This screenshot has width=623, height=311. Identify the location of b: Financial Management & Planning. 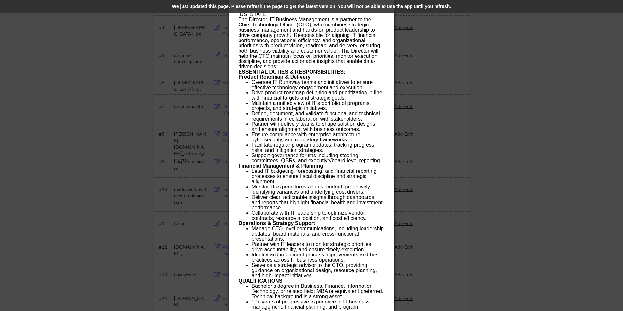
(281, 166).